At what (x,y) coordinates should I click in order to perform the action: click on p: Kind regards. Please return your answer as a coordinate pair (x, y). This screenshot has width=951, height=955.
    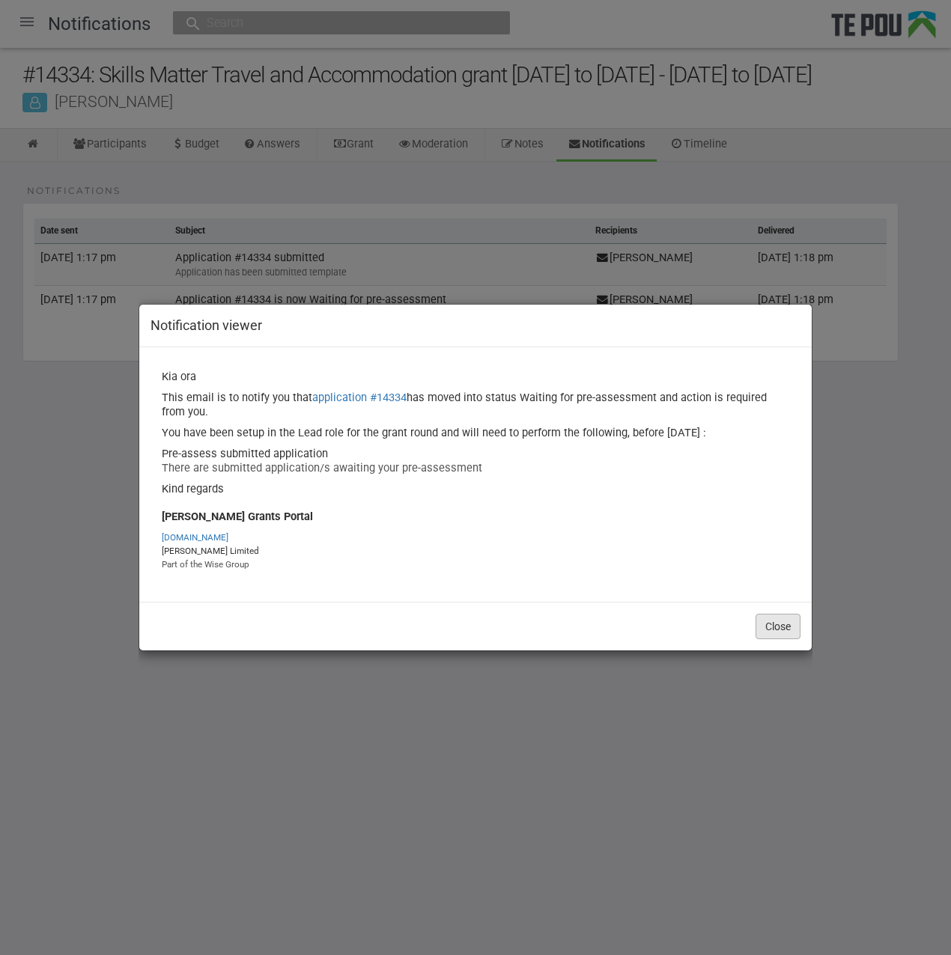
    Looking at the image, I should click on (475, 502).